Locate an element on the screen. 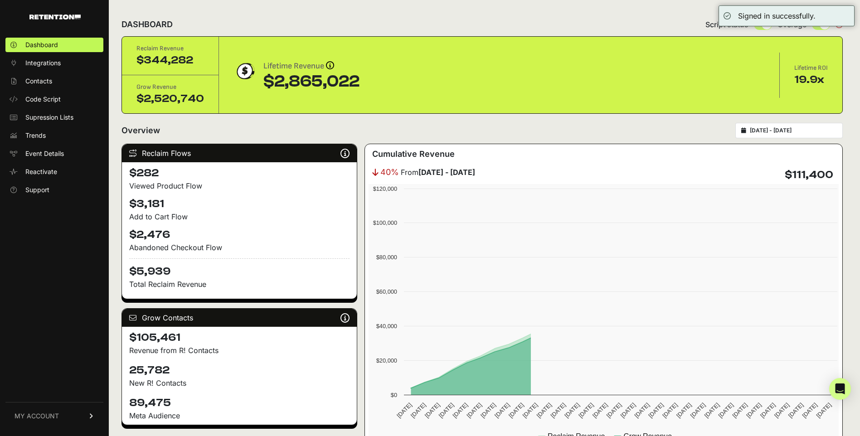 This screenshot has width=860, height=436. h4: $111,400 is located at coordinates (809, 175).